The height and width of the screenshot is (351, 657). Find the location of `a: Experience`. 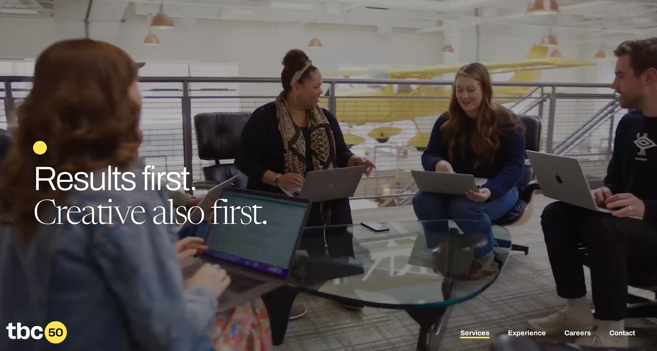

a: Experience is located at coordinates (526, 334).